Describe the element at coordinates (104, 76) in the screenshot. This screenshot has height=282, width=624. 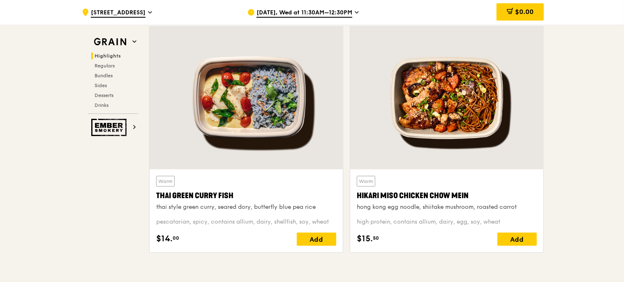
I see `span: Bundles` at that location.